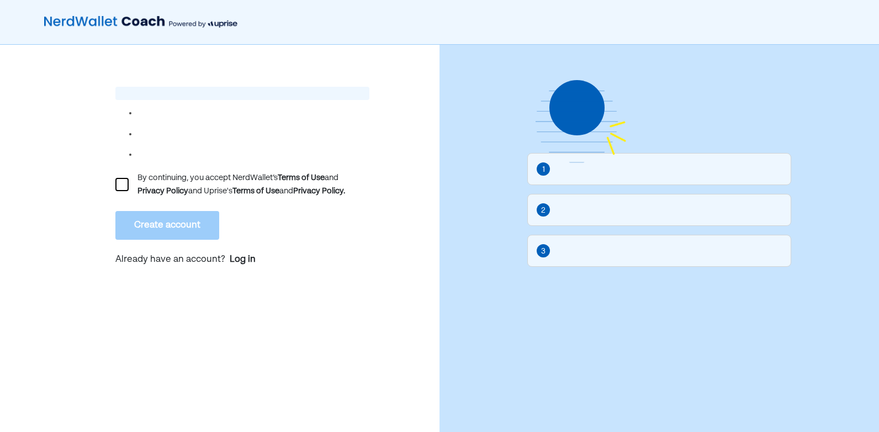 The image size is (879, 432). What do you see at coordinates (319, 191) in the screenshot?
I see `div: Privacy Policy.` at bounding box center [319, 191].